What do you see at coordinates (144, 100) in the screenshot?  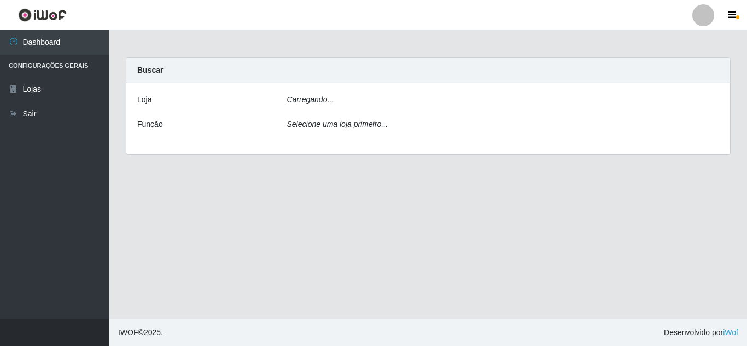 I see `label: Loja` at bounding box center [144, 100].